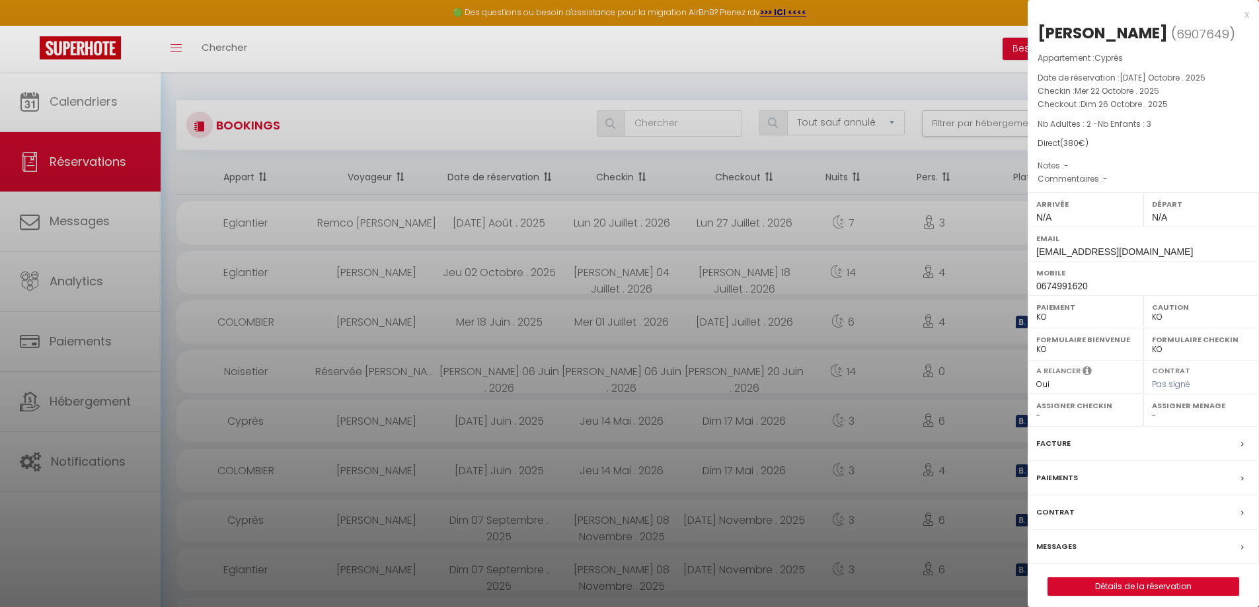 This screenshot has width=1259, height=607. I want to click on span: Nb Adultes : 2 -, so click(1094, 124).